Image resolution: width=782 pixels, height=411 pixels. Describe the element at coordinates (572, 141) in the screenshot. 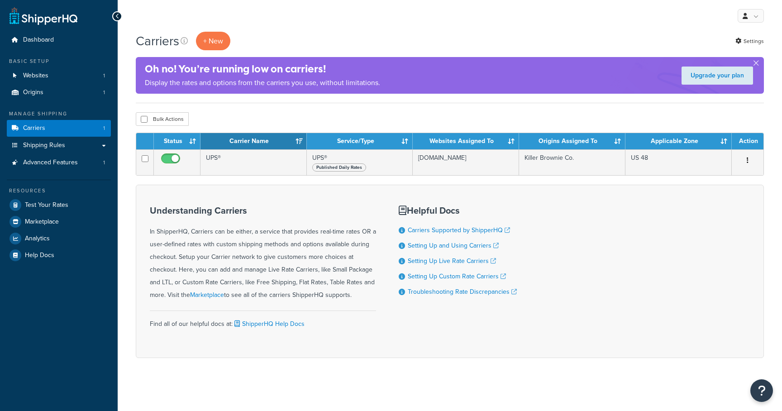

I see `th: Origins Assigned To: activate to sort column ascending` at that location.